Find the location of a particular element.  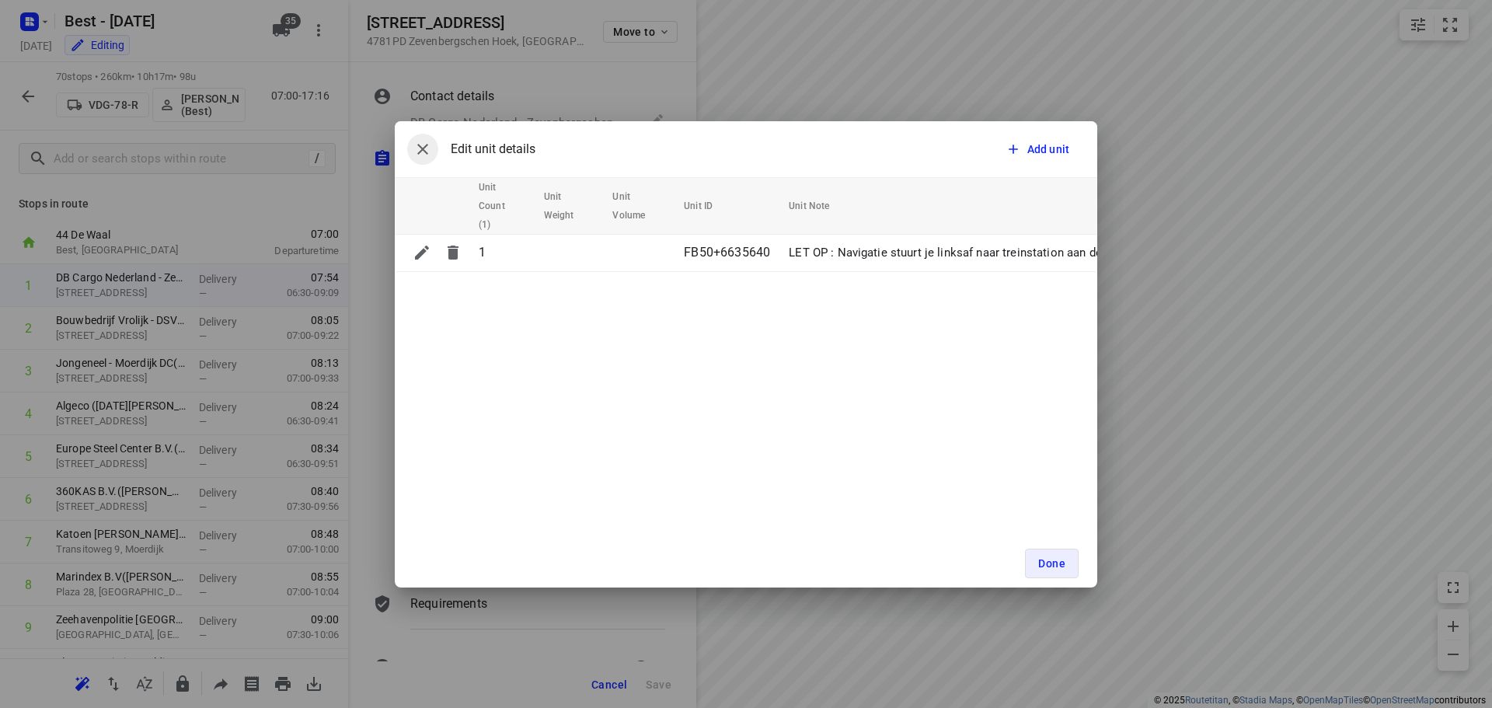

span: Unit Volume is located at coordinates (639, 206).